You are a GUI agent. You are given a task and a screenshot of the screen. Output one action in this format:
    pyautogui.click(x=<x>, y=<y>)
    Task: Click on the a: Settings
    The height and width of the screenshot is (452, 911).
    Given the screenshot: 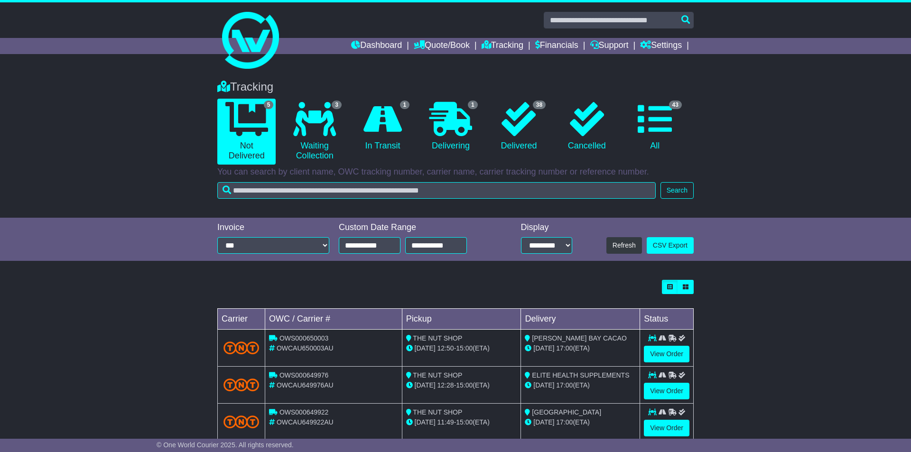 What is the action you would take?
    pyautogui.click(x=661, y=46)
    